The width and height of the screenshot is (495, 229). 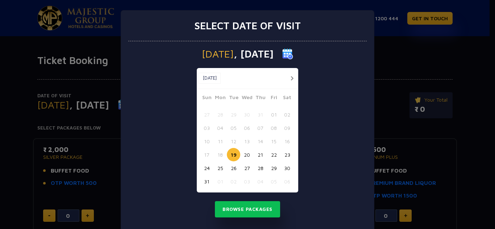 I want to click on button: 22, so click(x=273, y=155).